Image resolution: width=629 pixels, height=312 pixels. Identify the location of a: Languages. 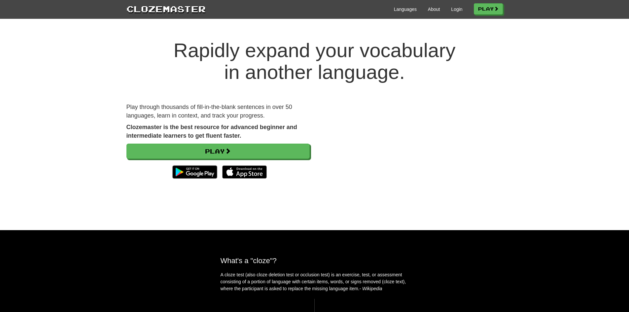
(405, 9).